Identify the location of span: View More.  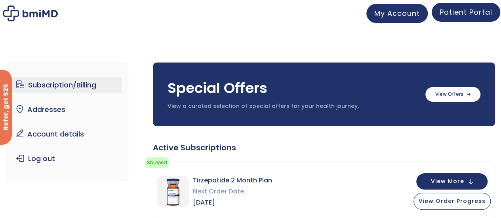
(447, 181).